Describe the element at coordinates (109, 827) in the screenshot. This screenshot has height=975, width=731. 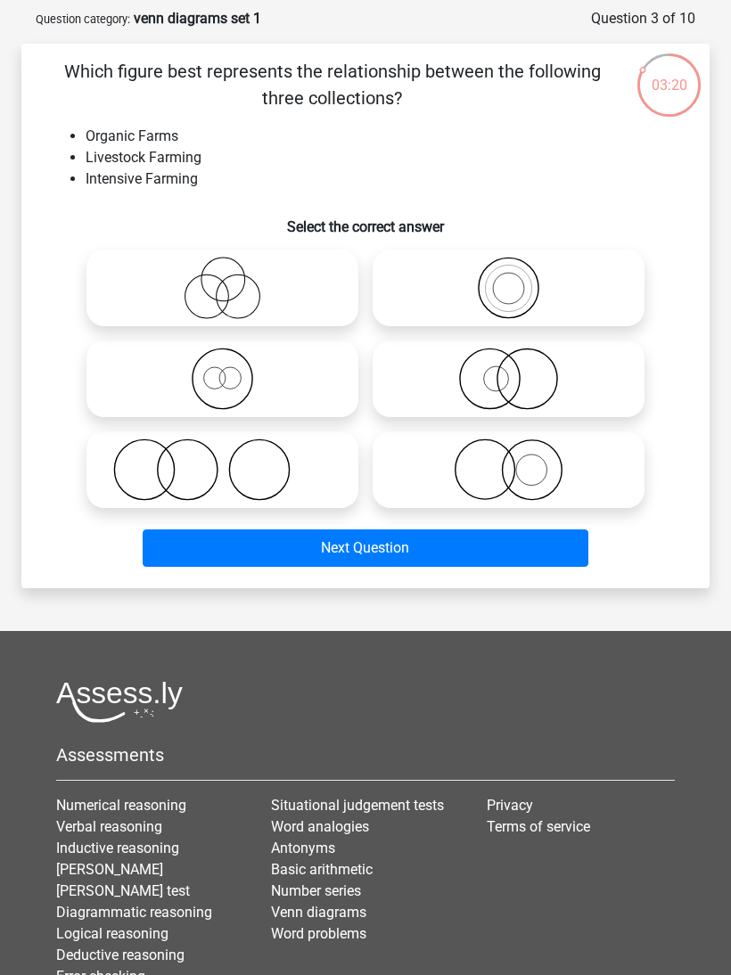
I see `a: Verbal reasoning` at that location.